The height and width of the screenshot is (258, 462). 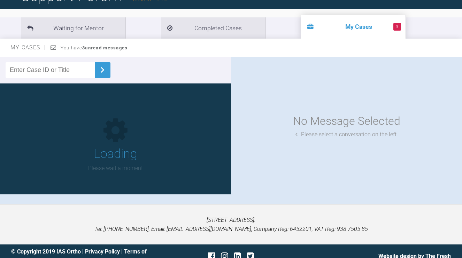 What do you see at coordinates (213, 28) in the screenshot?
I see `li: Completed Cases` at bounding box center [213, 28].